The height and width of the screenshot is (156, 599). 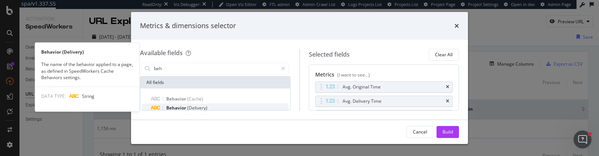 I want to click on div: Avg. Delivery Timetimes, so click(x=384, y=101).